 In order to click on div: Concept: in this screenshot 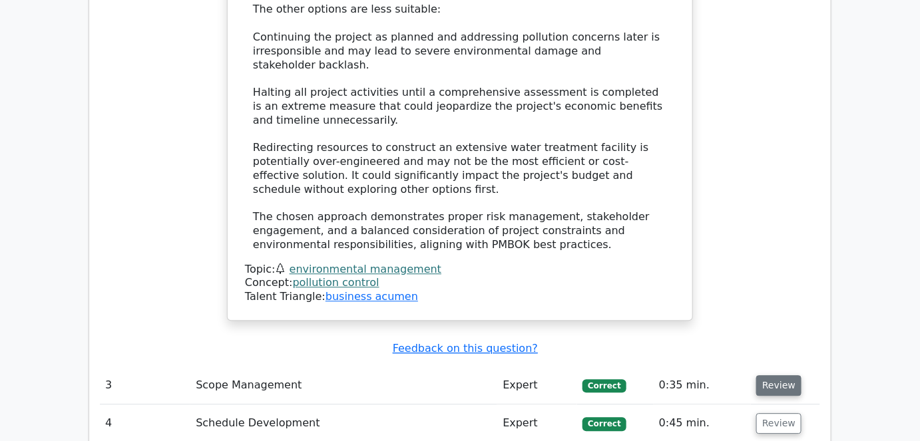, I will do `click(460, 283)`.